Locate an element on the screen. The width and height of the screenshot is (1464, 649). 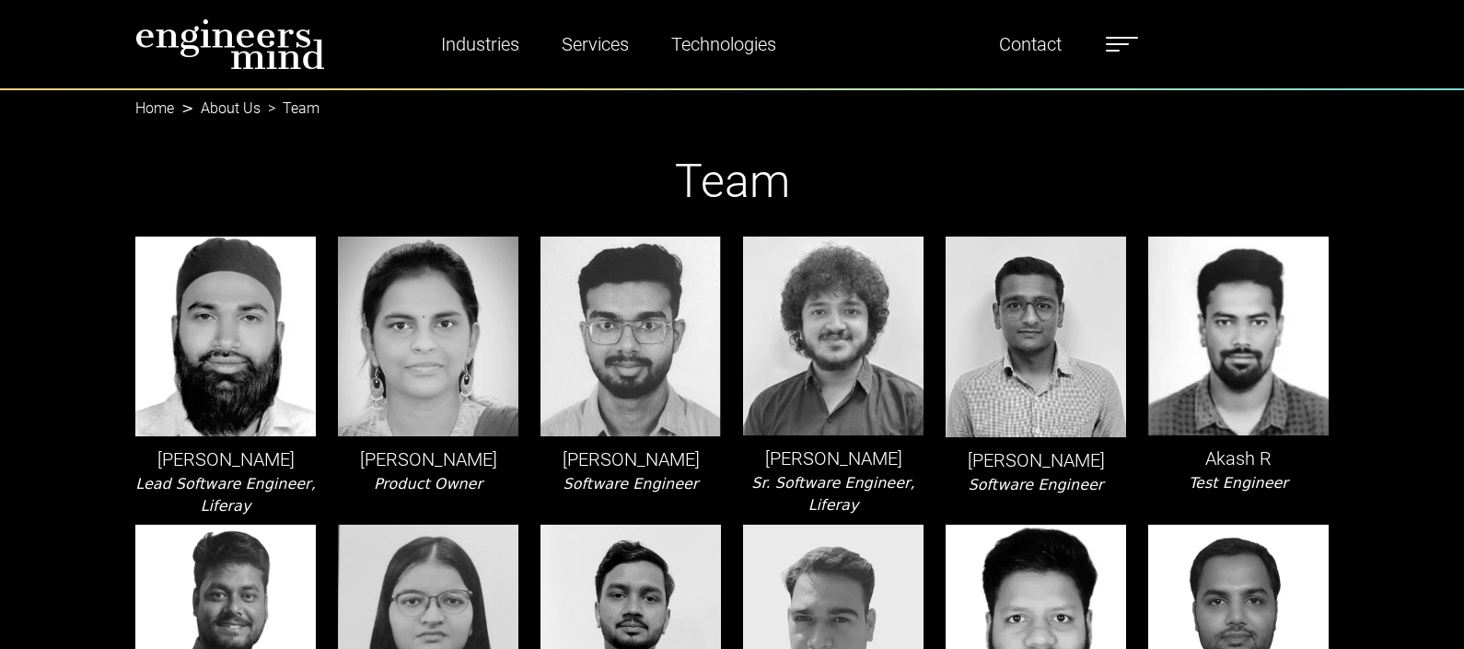
a: Technologies is located at coordinates (724, 44).